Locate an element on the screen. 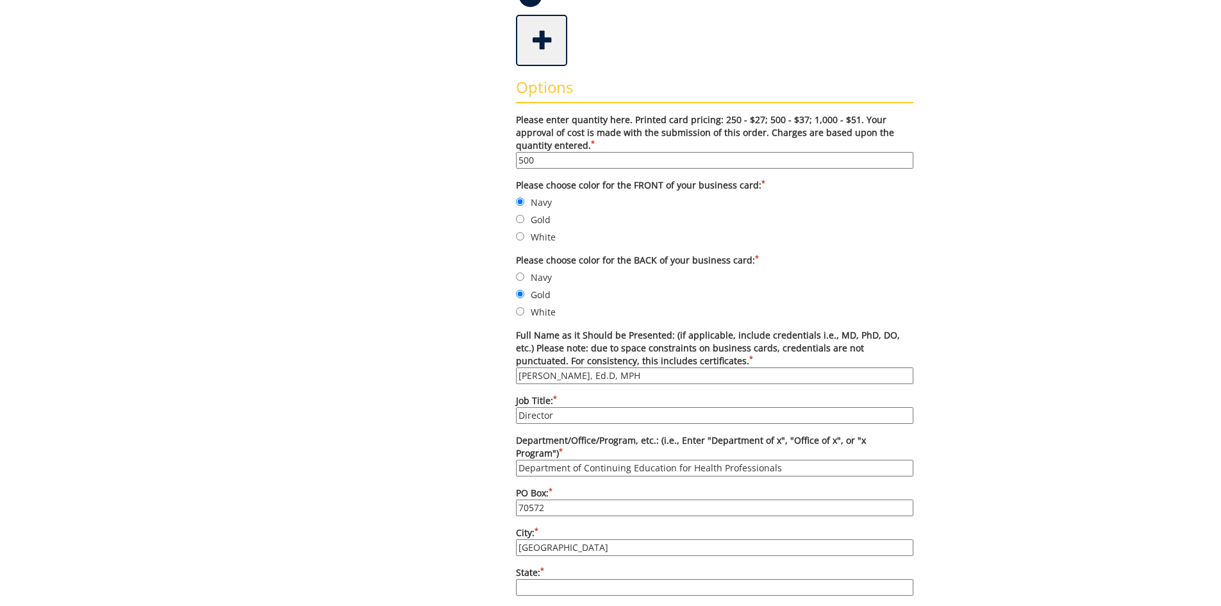  input: State:* is located at coordinates (715, 587).